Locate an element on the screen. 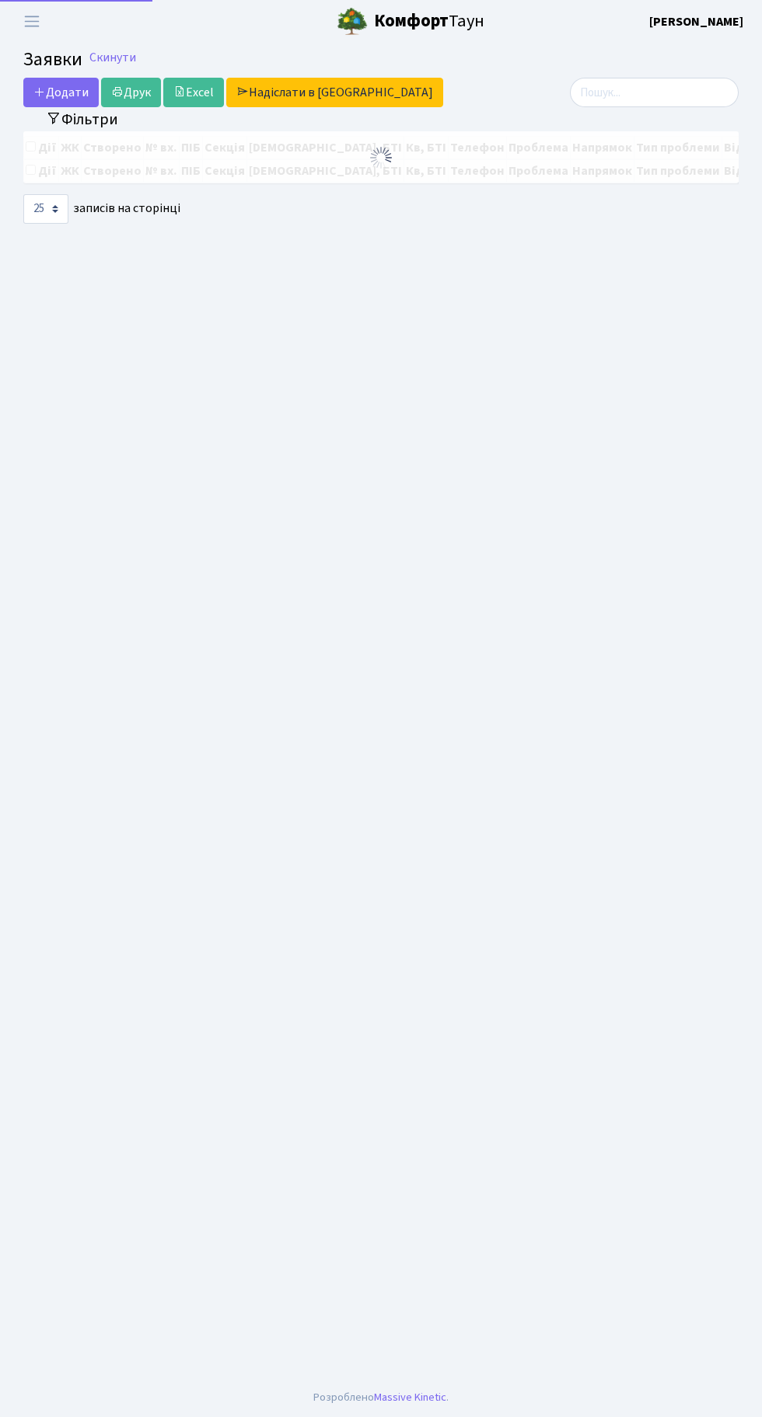 Image resolution: width=762 pixels, height=1417 pixels. a: Скинути is located at coordinates (113, 58).